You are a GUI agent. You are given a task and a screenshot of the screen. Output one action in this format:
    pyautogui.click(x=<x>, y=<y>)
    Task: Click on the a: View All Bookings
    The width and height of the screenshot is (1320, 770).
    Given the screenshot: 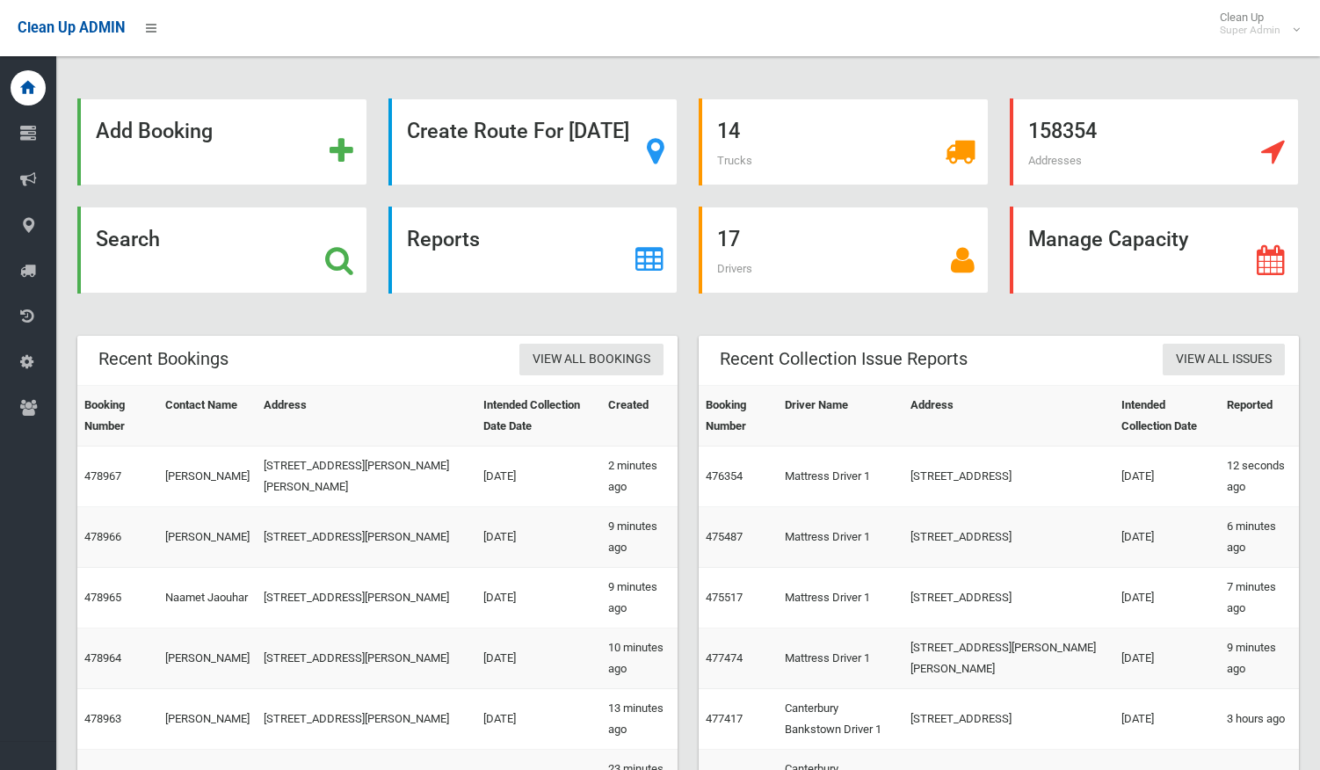 What is the action you would take?
    pyautogui.click(x=591, y=359)
    